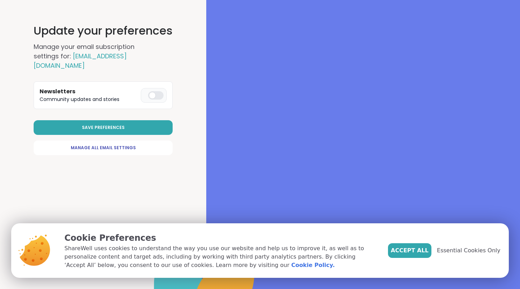  I want to click on h2: Manage your email subscription settings for:, so click(97, 56).